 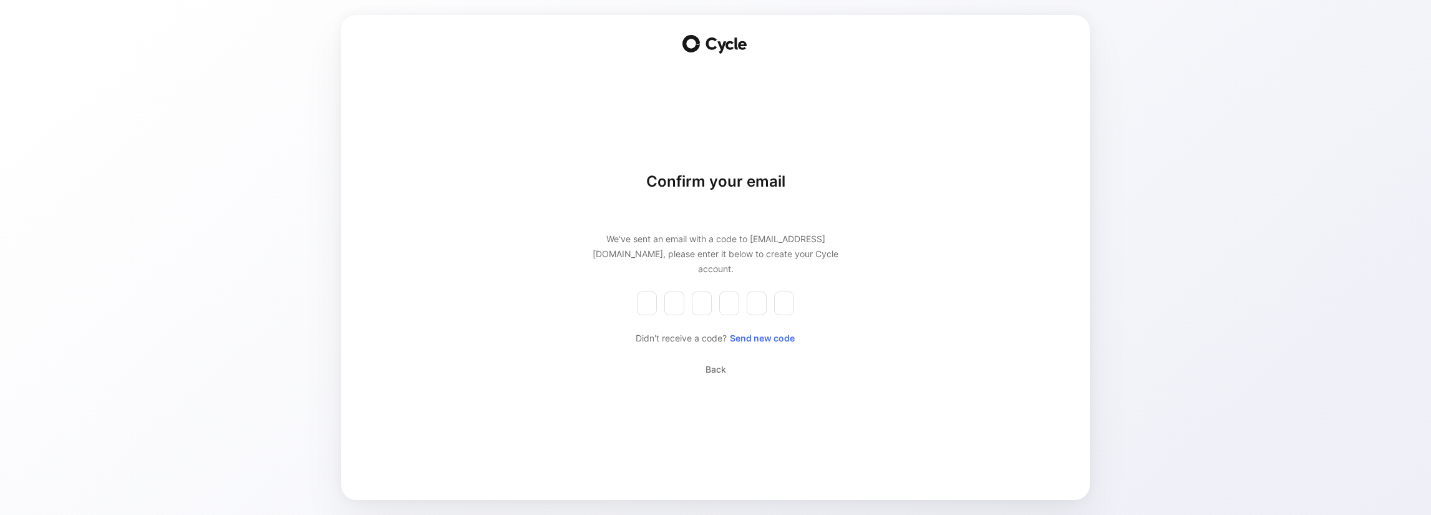 I want to click on h1: Confirm your email, so click(x=716, y=182).